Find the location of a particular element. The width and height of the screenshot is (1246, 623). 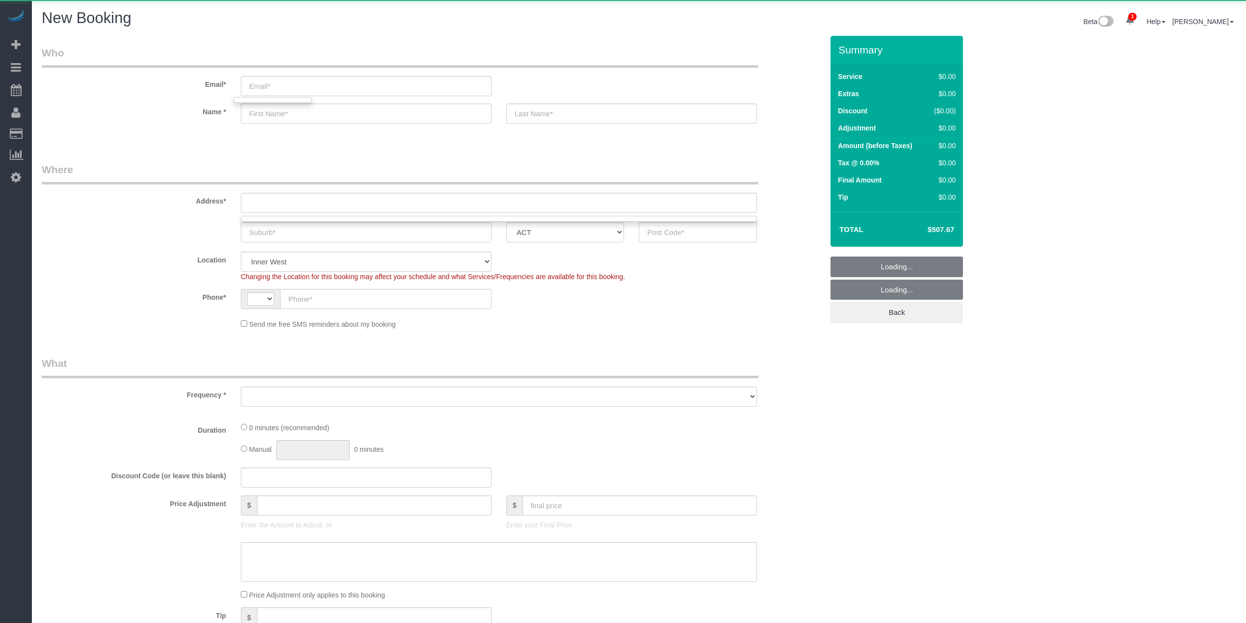

label: Address* is located at coordinates (134, 199).